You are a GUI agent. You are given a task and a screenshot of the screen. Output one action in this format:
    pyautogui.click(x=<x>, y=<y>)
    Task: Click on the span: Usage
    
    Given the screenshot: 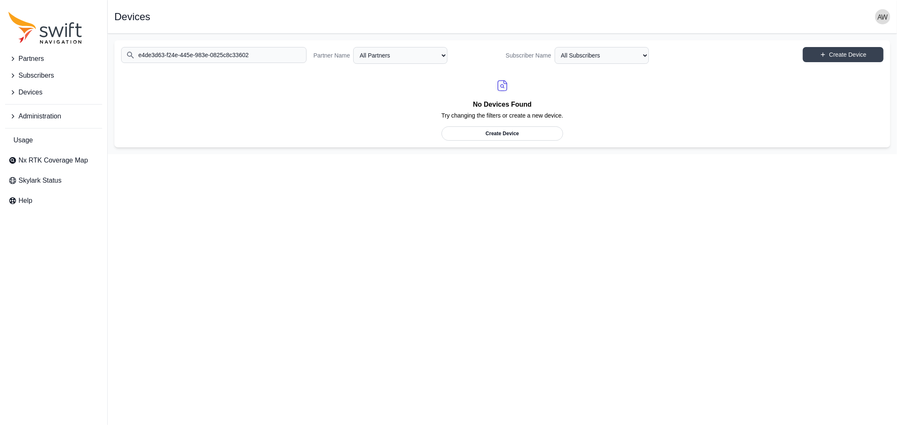 What is the action you would take?
    pyautogui.click(x=23, y=140)
    